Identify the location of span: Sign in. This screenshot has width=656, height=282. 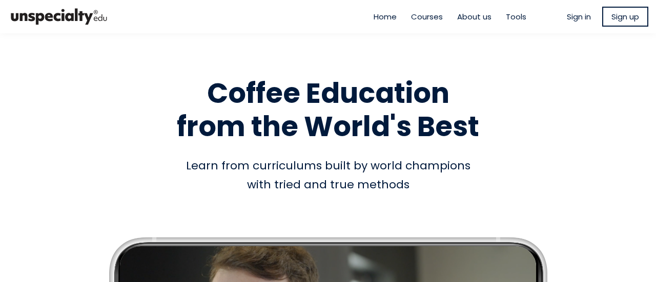
(579, 16).